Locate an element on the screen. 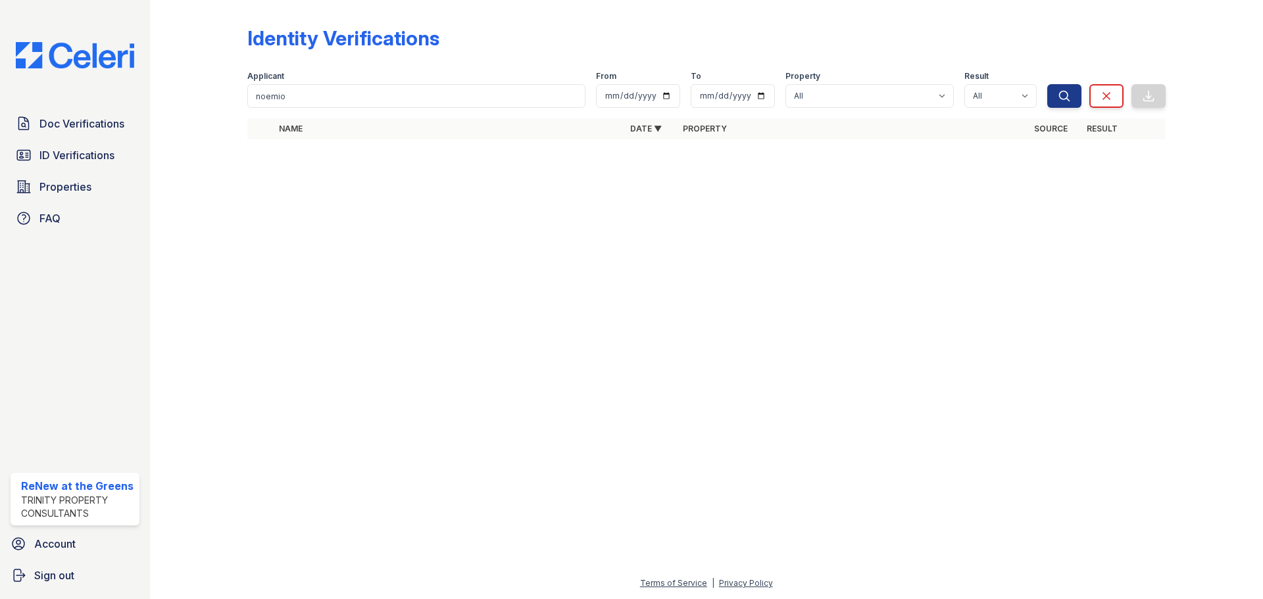  input: Search by name or phone number is located at coordinates (416, 96).